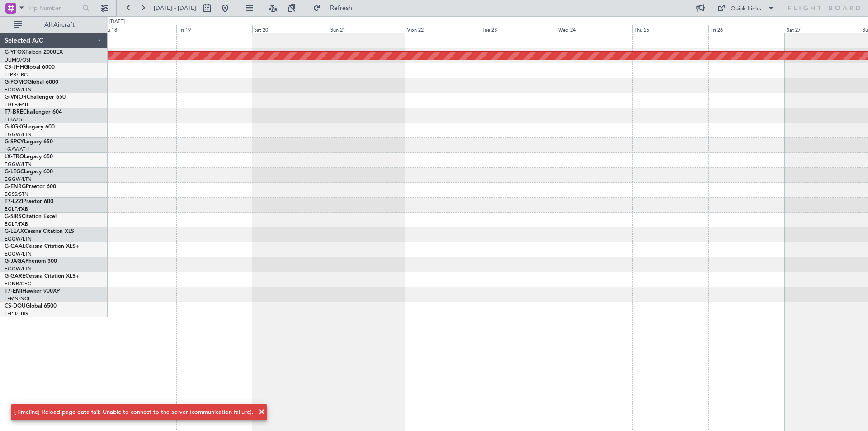  Describe the element at coordinates (14, 142) in the screenshot. I see `span: G-SPCY` at that location.